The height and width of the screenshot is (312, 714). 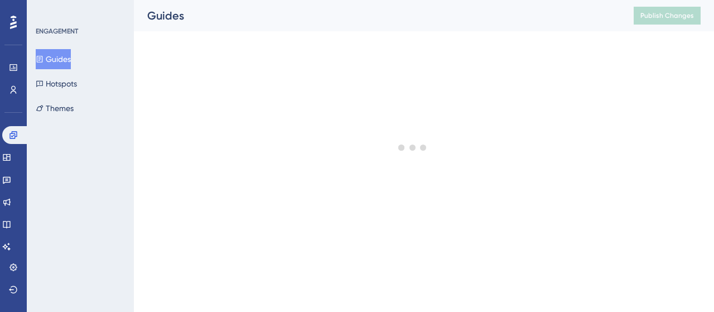 What do you see at coordinates (57, 31) in the screenshot?
I see `div: ENGAGEMENT` at bounding box center [57, 31].